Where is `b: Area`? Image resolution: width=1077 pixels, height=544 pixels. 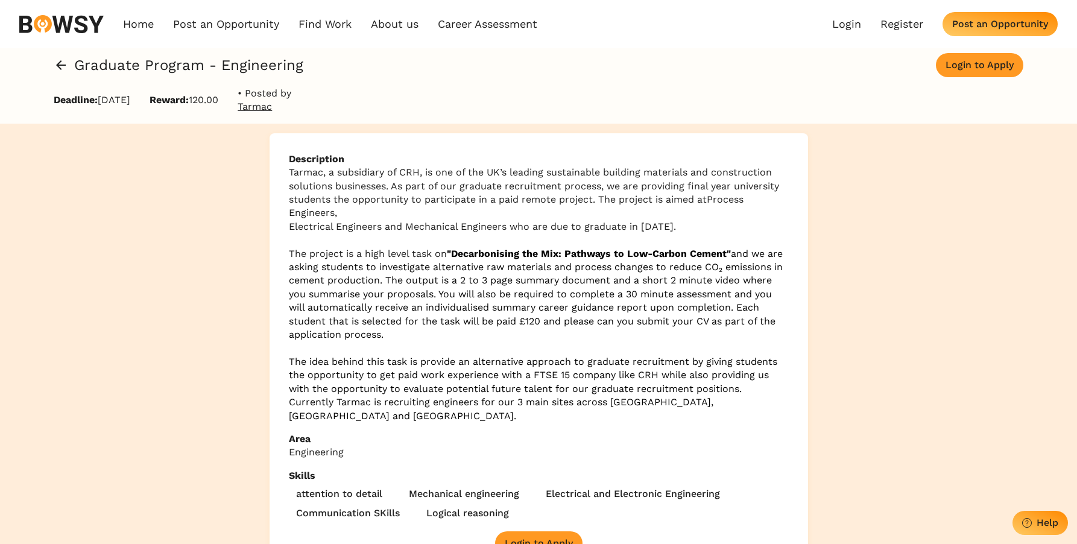
b: Area is located at coordinates (539, 439).